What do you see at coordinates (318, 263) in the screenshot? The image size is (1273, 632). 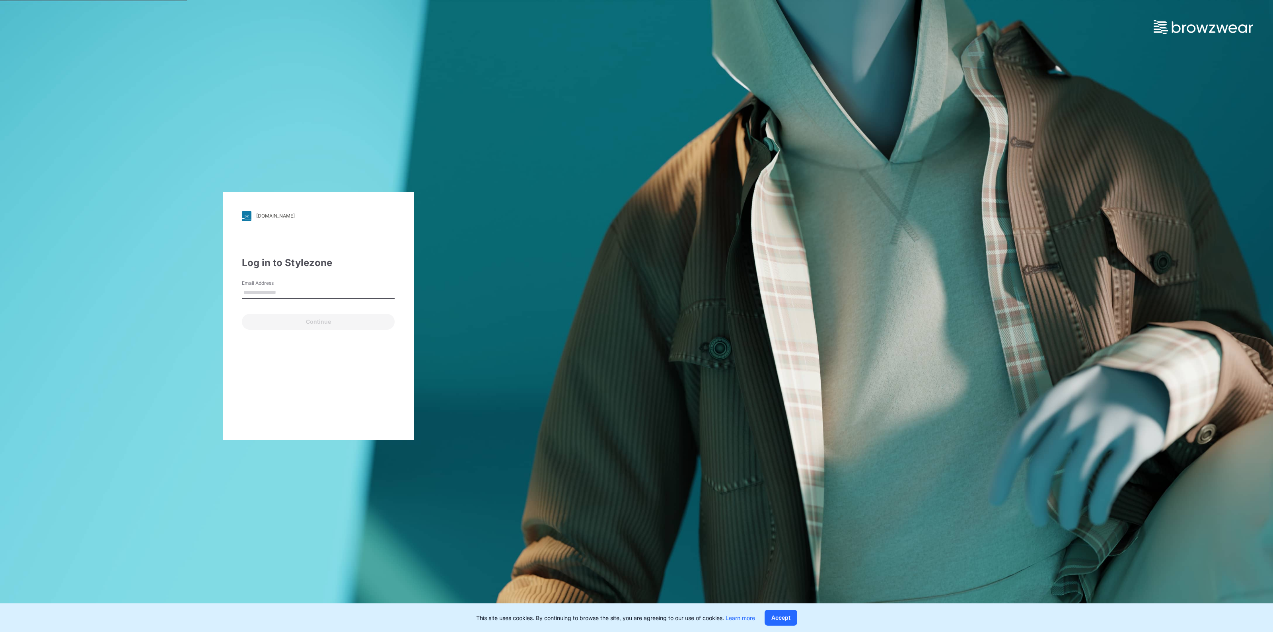 I see `div: Log in to Stylezone` at bounding box center [318, 263].